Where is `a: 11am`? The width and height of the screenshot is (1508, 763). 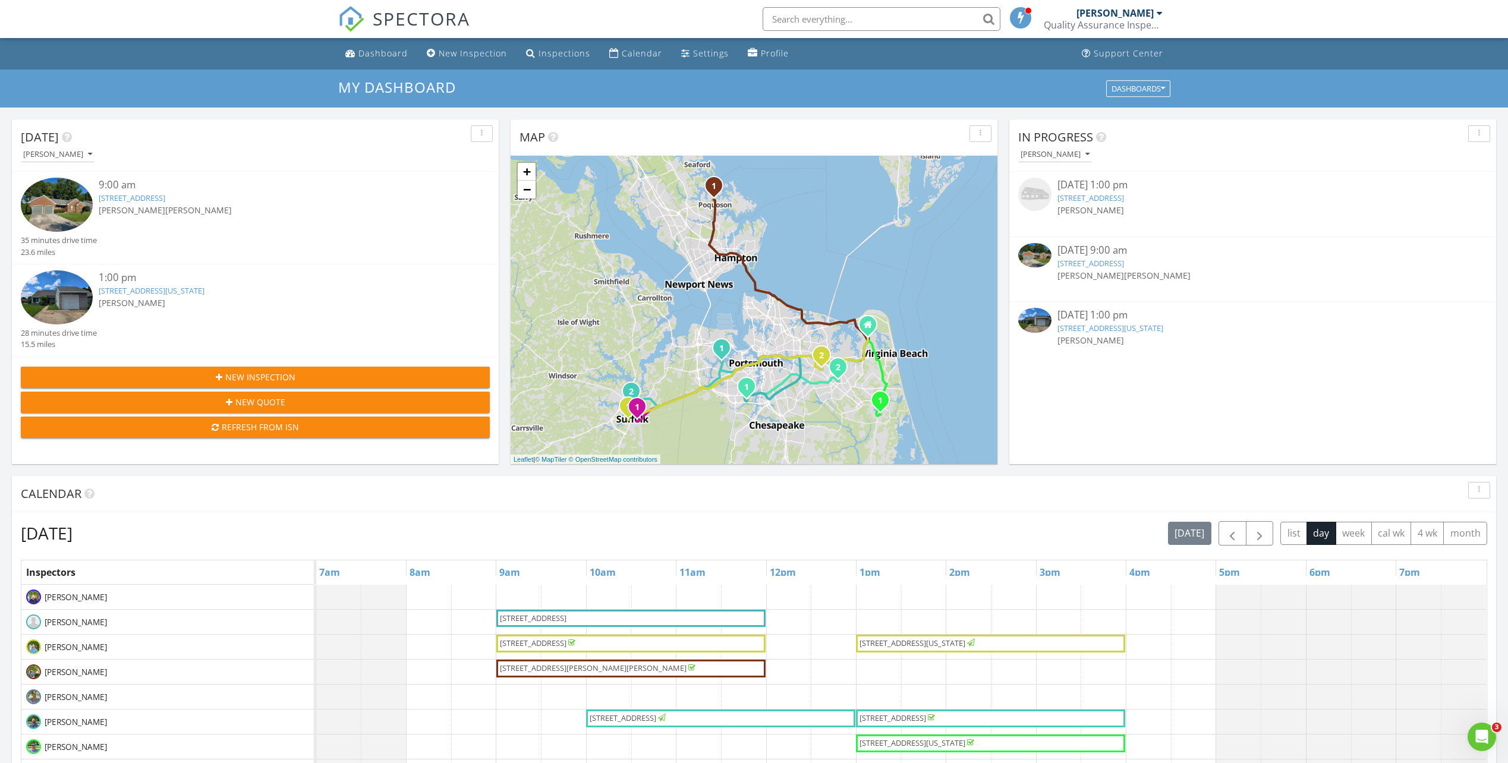
a: 11am is located at coordinates (692, 572).